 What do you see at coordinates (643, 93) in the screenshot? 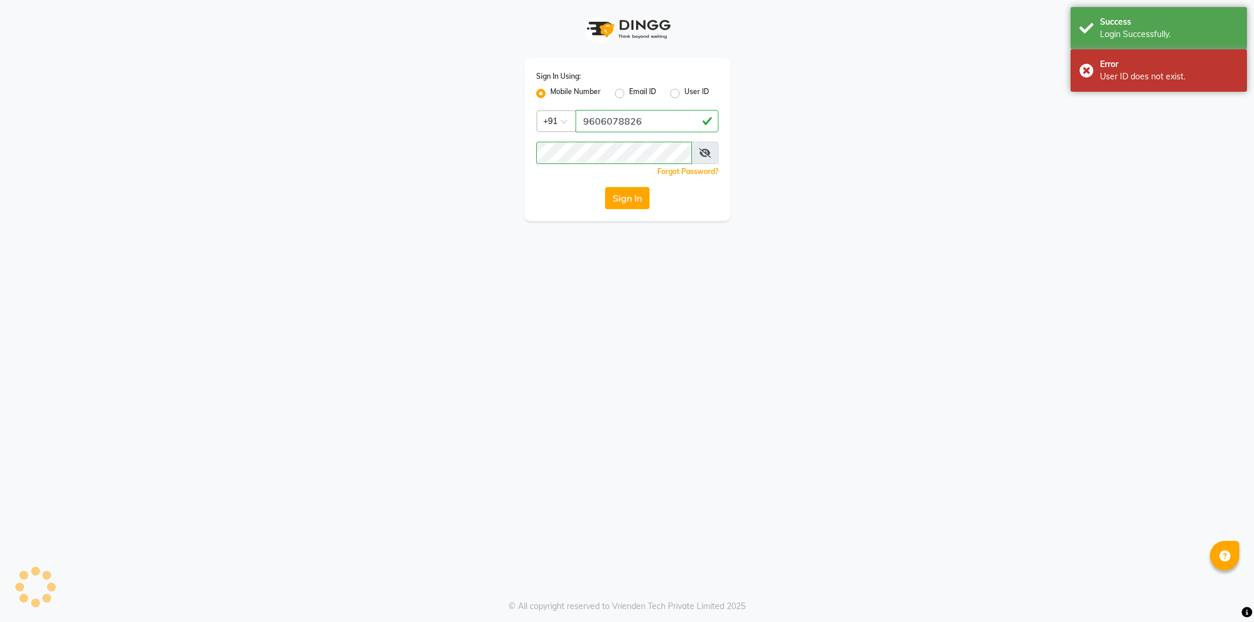
I see `label: Email ID` at bounding box center [643, 93].